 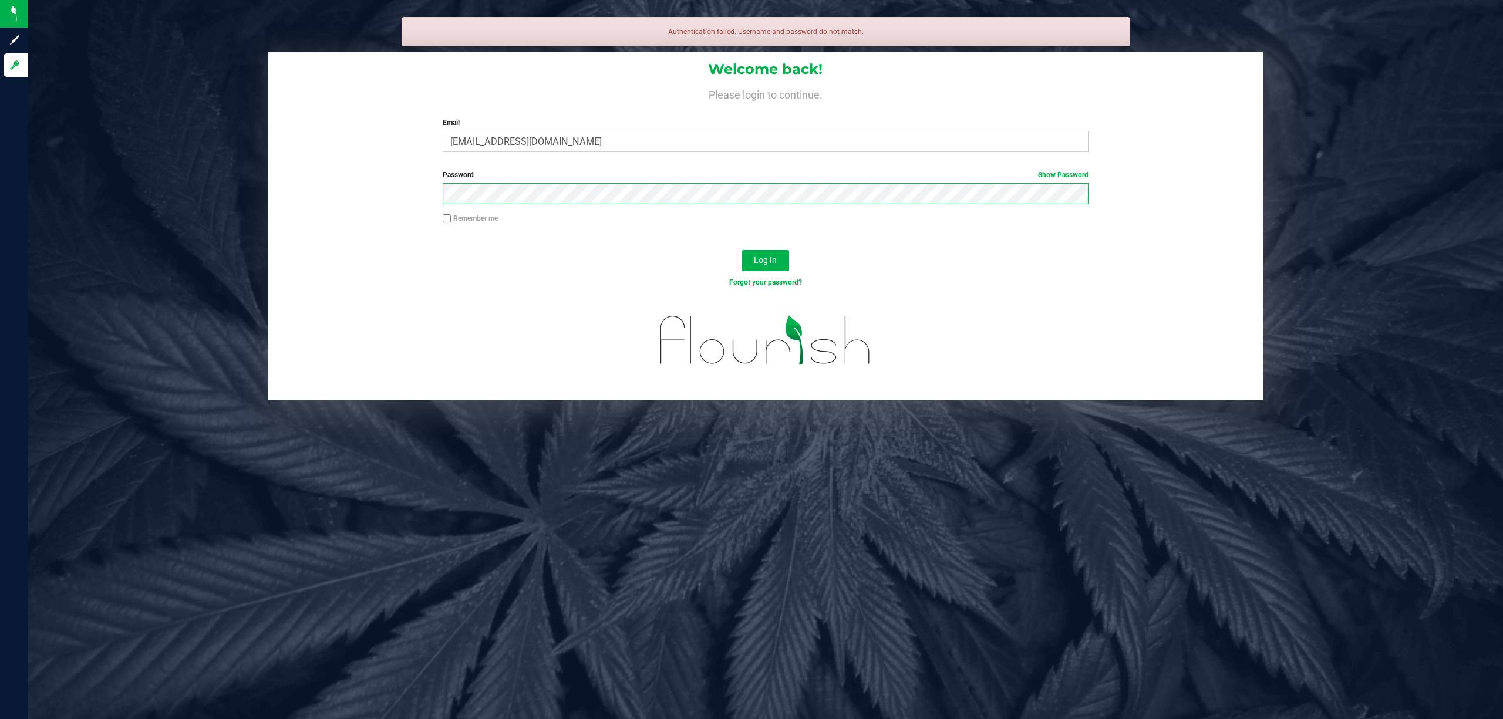 What do you see at coordinates (458, 175) in the screenshot?
I see `span: Password` at bounding box center [458, 175].